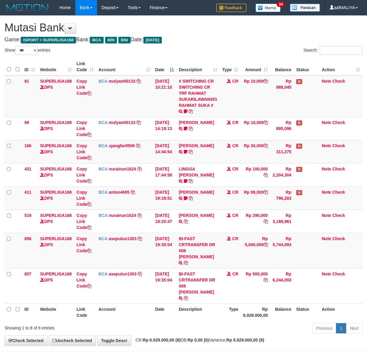 The height and width of the screenshot is (356, 367). I want to click on strong: Rp 6.029.000,00 (8), so click(162, 340).